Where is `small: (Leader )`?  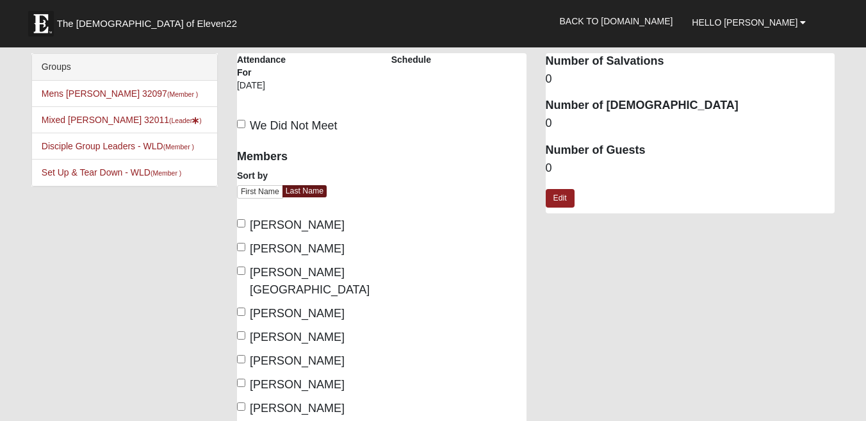 small: (Leader ) is located at coordinates (185, 120).